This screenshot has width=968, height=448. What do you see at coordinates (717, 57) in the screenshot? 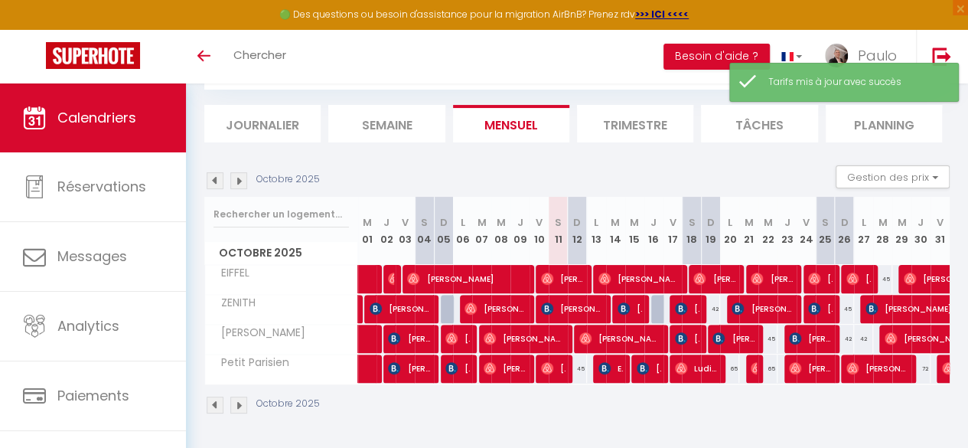
I see `button: Besoin d'aide ?` at bounding box center [717, 57].